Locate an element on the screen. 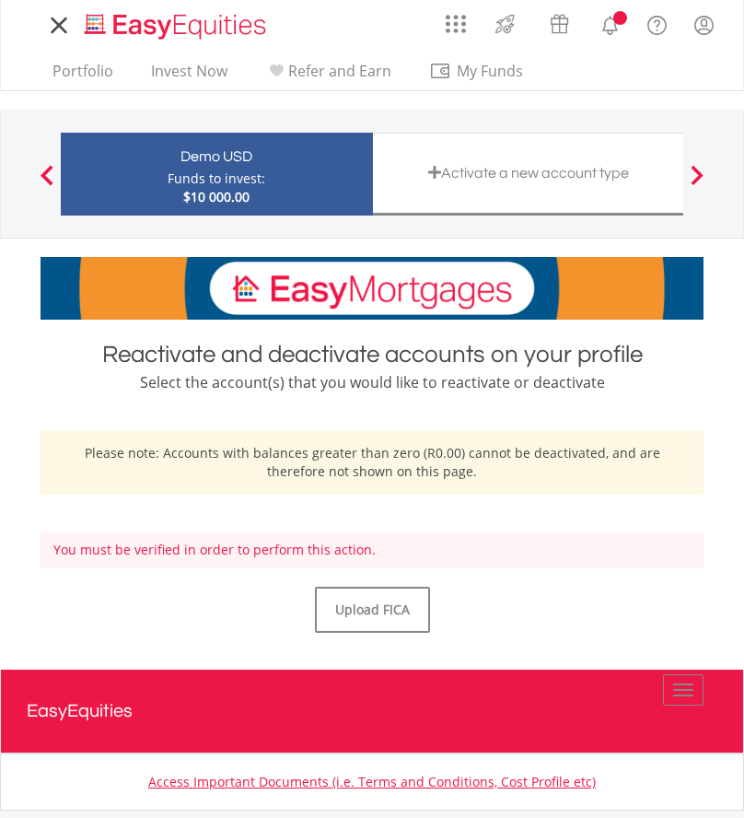 This screenshot has width=744, height=818. img: thrive-v2.svg is located at coordinates (505, 24).